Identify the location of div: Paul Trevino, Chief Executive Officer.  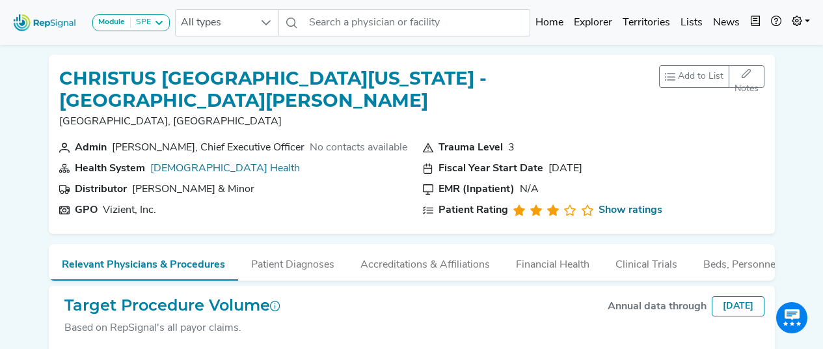
(208, 148).